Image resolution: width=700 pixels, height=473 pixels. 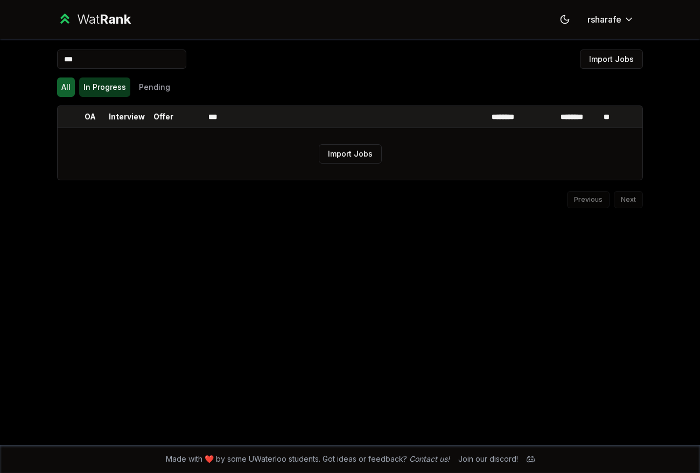 I want to click on div: Join our discord!, so click(x=488, y=459).